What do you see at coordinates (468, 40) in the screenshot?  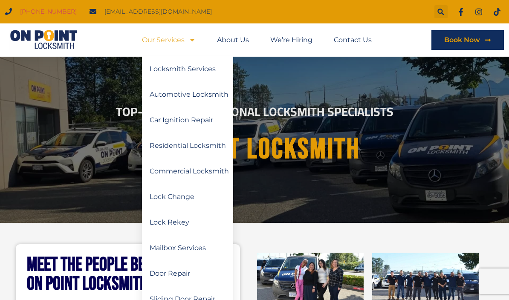 I see `a: Book Now` at bounding box center [468, 40].